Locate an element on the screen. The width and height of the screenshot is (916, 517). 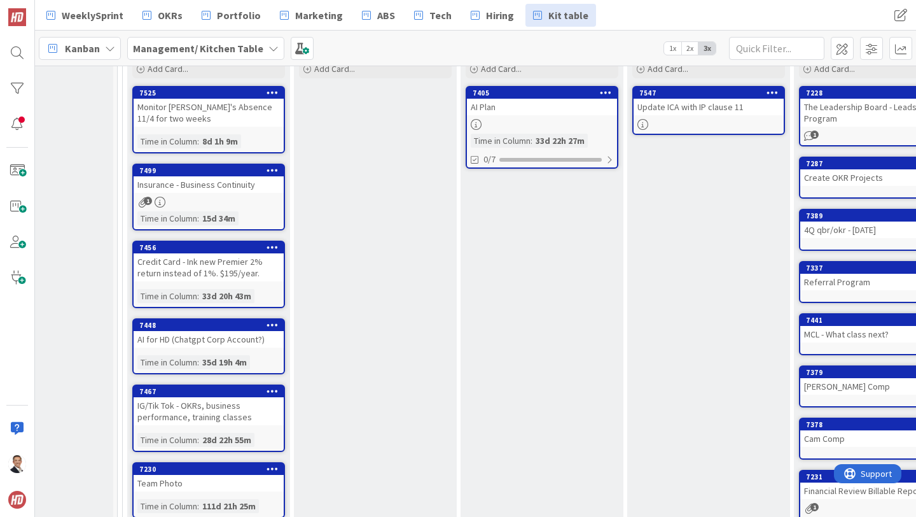
div: Team Photo is located at coordinates (209, 483).